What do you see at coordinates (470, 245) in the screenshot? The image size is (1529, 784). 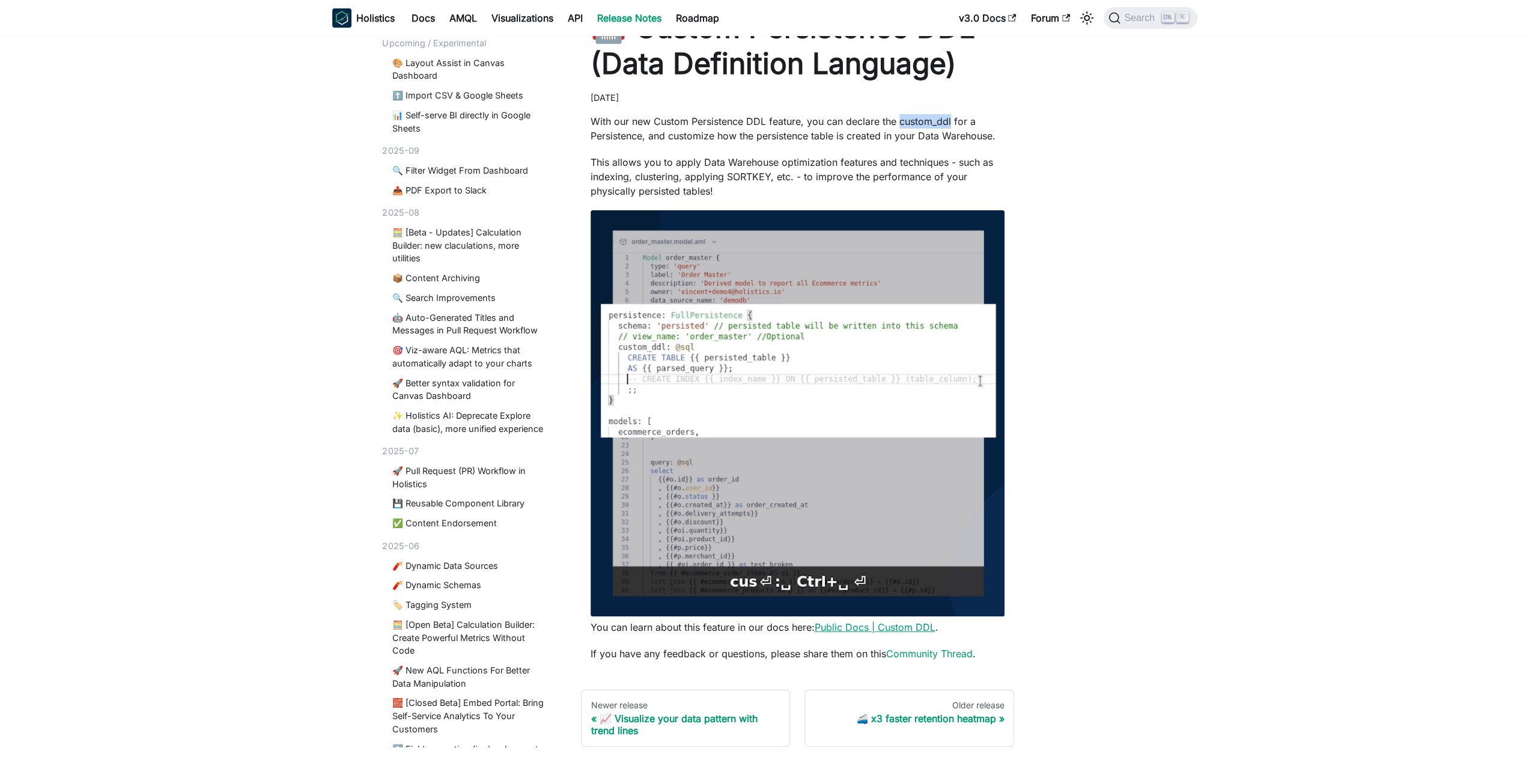 I see `a: 🧮 [Beta - Updates] Calculation Builder: new claculations, more utilities` at bounding box center [470, 245].